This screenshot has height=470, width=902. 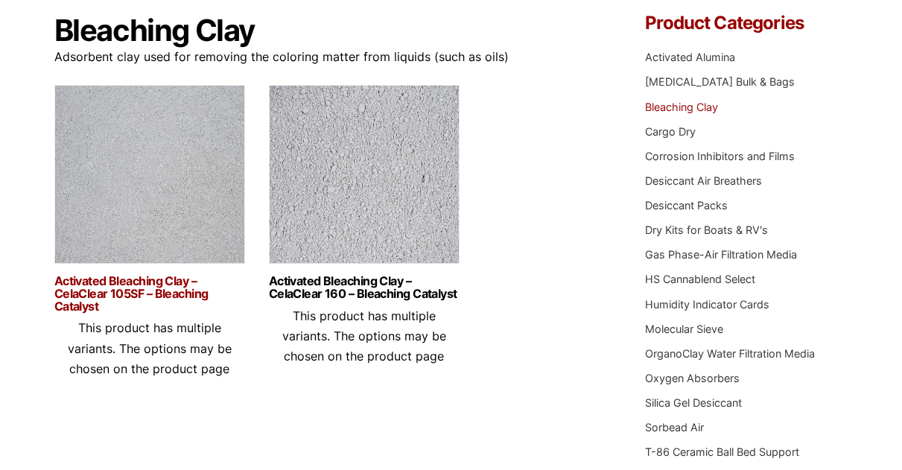 I want to click on h1: Bleaching Clay, so click(x=330, y=31).